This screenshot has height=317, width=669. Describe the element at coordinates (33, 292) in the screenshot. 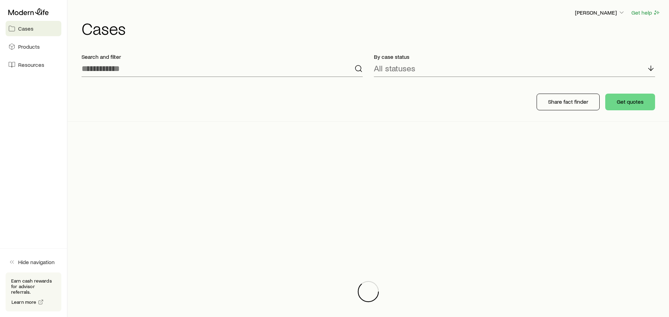

I see `div: Earn cash rewards for advisor referrals.Learn more` at that location.